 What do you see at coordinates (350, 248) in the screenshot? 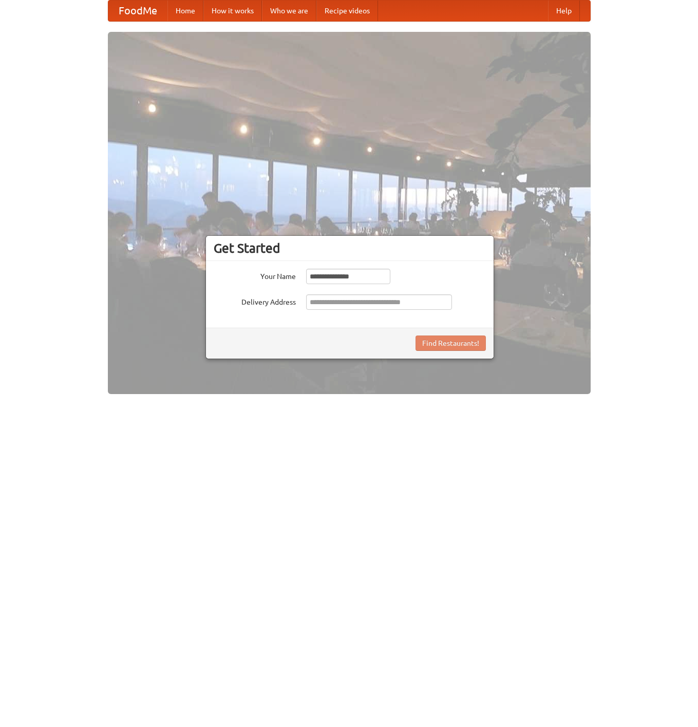
I see `h3: Get Started` at bounding box center [350, 248].